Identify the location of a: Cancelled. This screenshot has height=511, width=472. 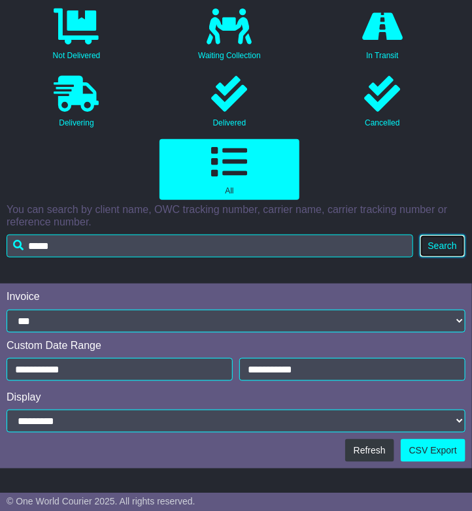
(383, 101).